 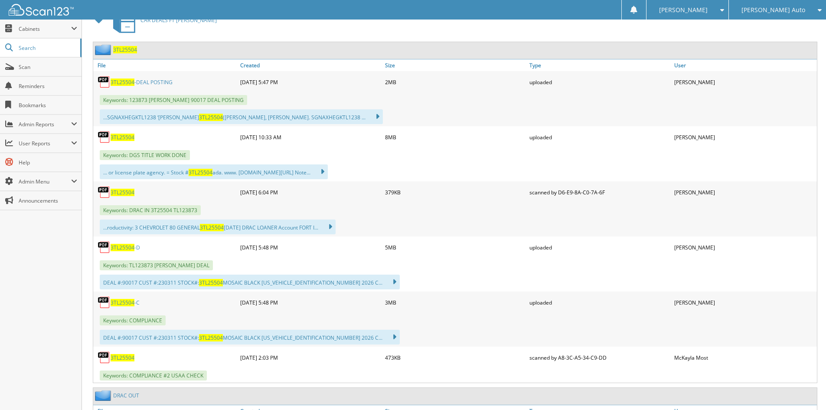 I want to click on span: Scan, so click(x=48, y=67).